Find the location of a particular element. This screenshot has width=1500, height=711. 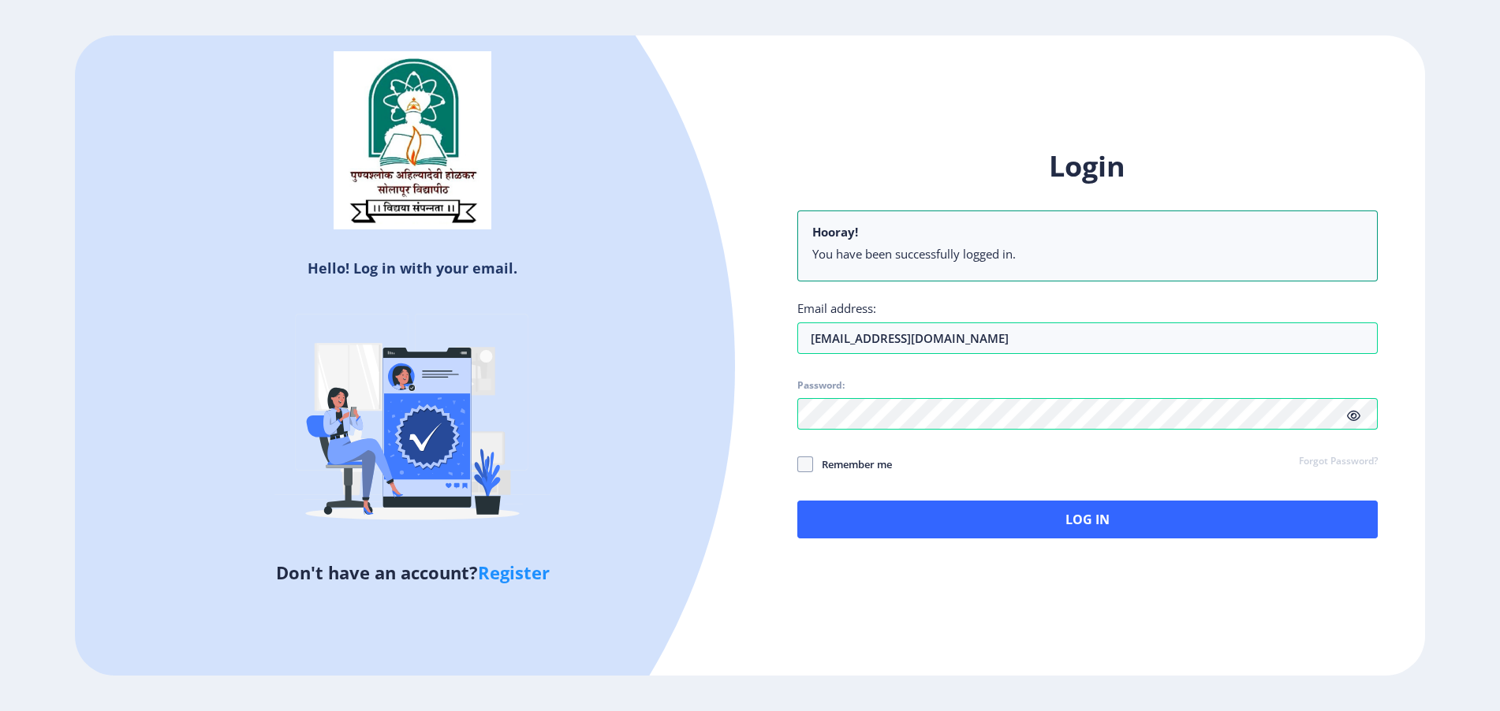

img: sulogo.png is located at coordinates (412, 140).